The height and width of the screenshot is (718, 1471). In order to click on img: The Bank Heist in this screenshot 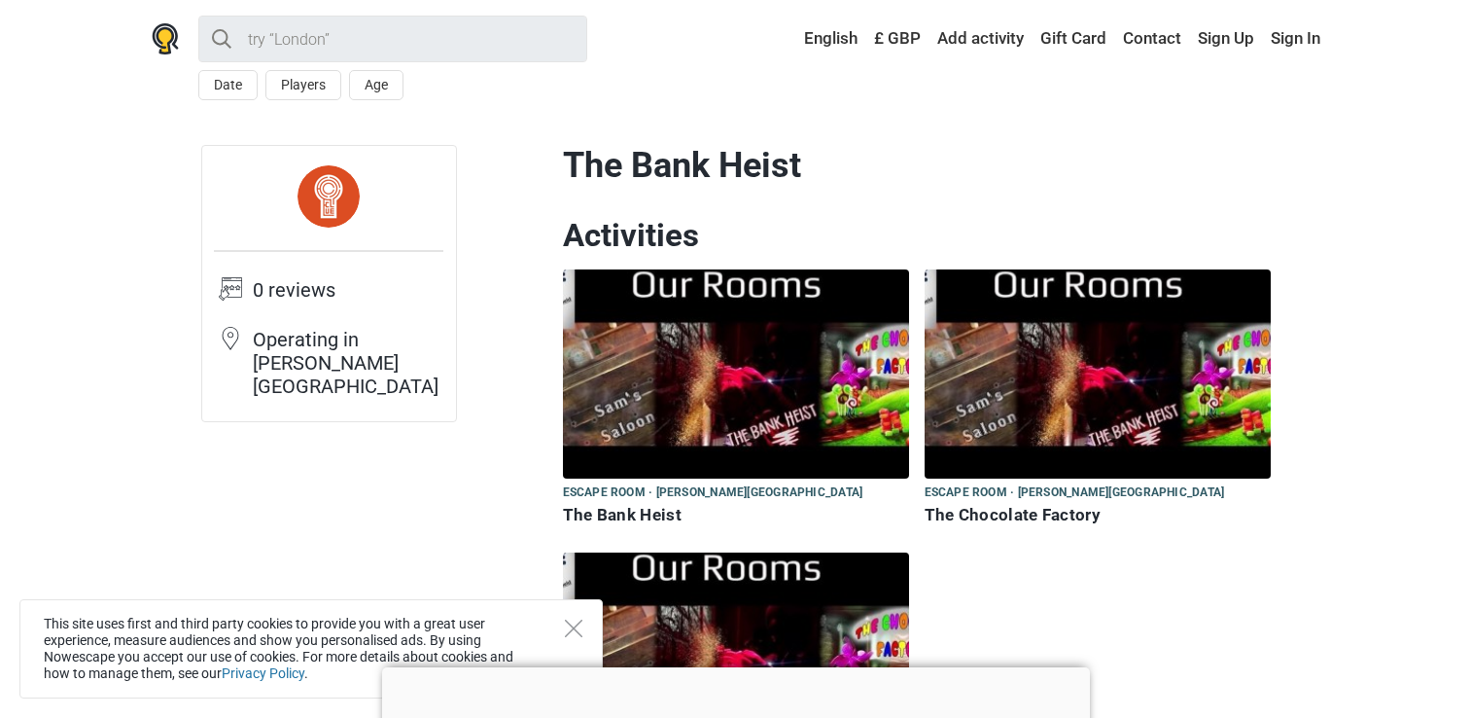, I will do `click(736, 373)`.